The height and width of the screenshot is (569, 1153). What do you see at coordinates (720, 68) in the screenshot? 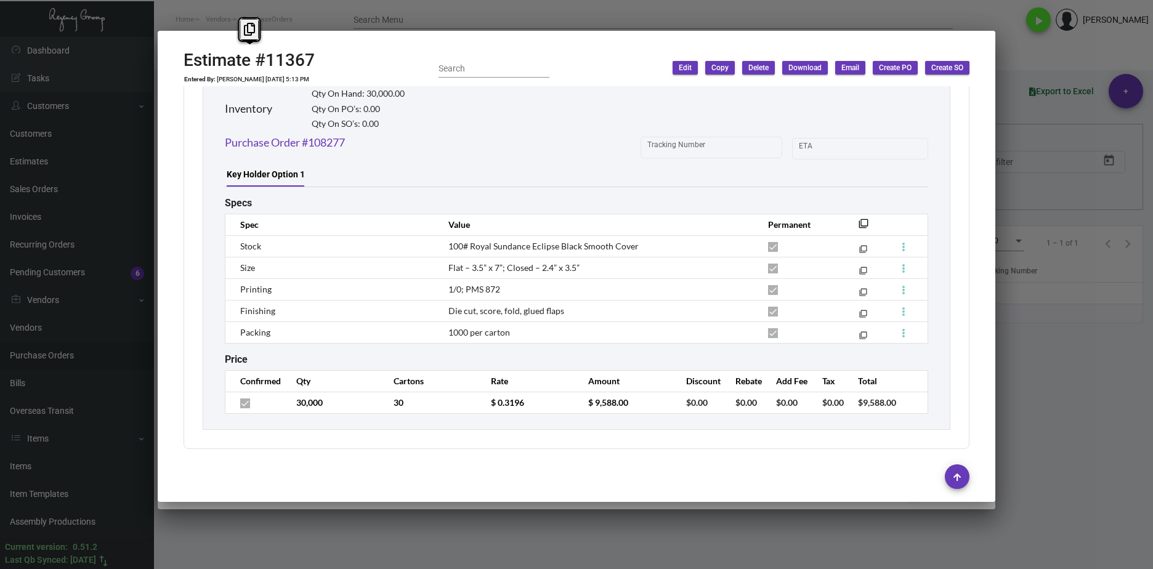
I see `button: Copy` at bounding box center [720, 68].